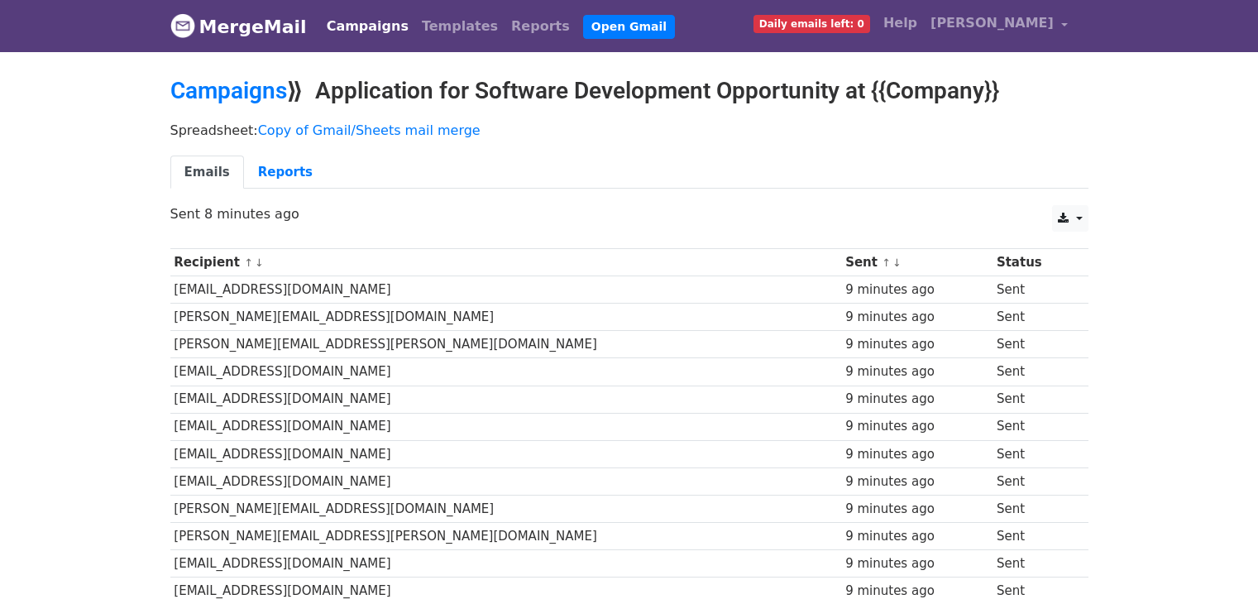 This screenshot has height=604, width=1258. I want to click on p: Spreadsheet:, so click(629, 130).